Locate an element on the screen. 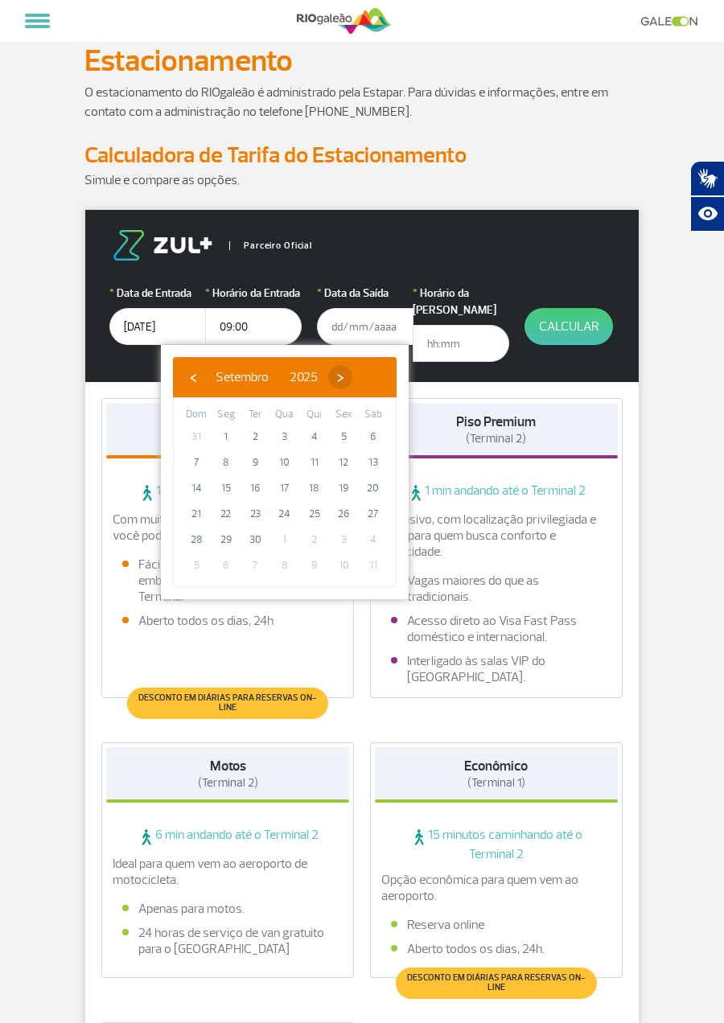 This screenshot has width=724, height=1023. span: 13 is located at coordinates (373, 462).